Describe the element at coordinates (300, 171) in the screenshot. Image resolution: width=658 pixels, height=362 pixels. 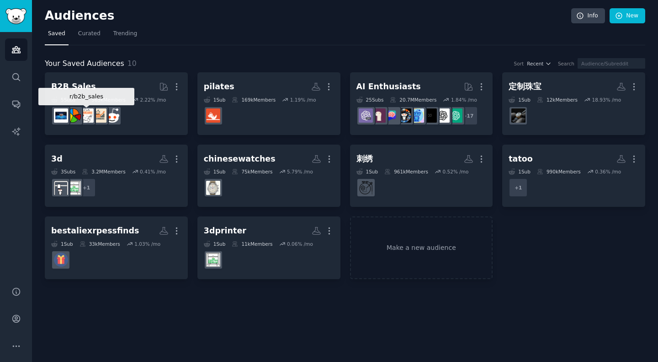
I see `div: 5.79 % /mo` at that location.